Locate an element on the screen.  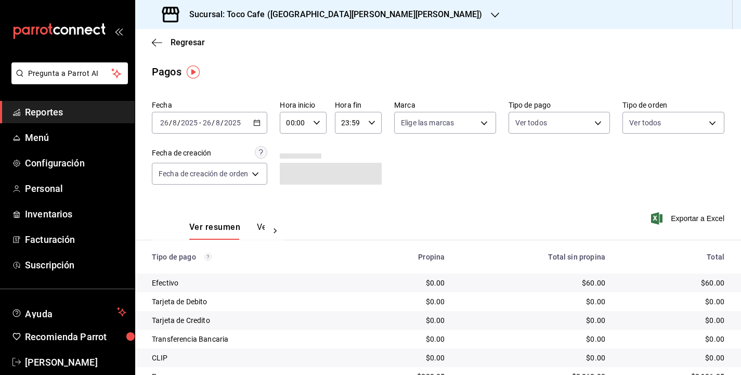
svg: Los pagos realizados con Pay y otras terminales son montos brutos. is located at coordinates (208, 257).